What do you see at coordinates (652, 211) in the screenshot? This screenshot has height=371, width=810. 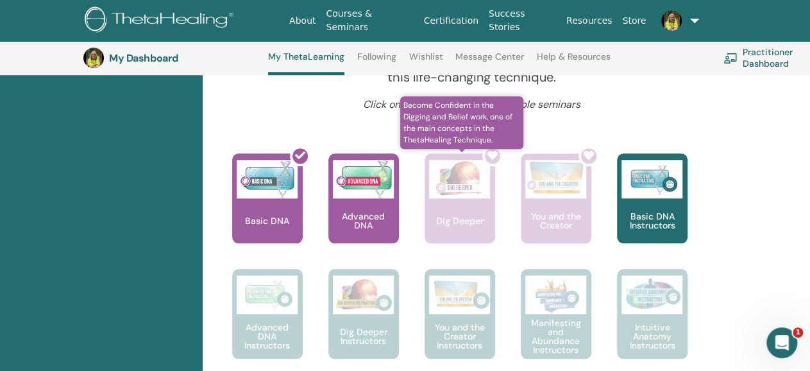 I see `a: Basic DNA Instructors Basic DNA Instructors` at bounding box center [652, 211].